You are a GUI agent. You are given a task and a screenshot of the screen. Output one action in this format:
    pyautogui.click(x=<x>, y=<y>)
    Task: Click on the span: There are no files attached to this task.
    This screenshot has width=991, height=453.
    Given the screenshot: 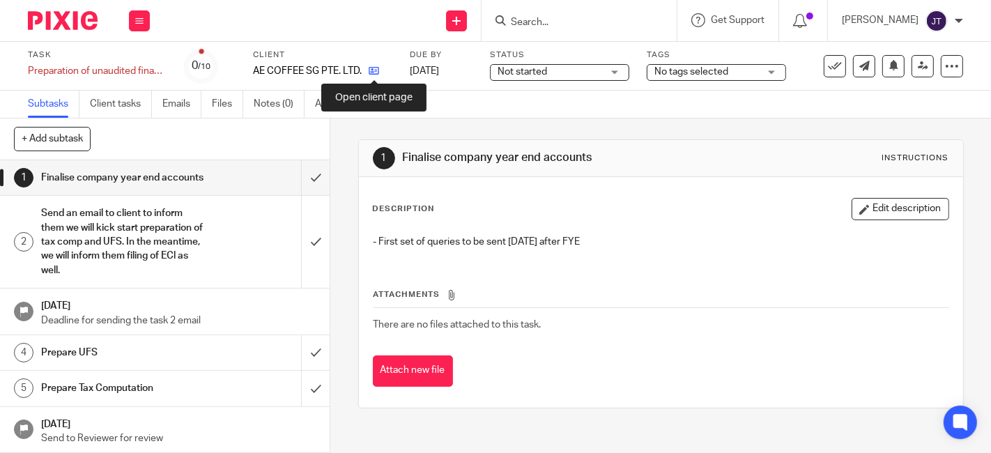 What is the action you would take?
    pyautogui.click(x=457, y=325)
    